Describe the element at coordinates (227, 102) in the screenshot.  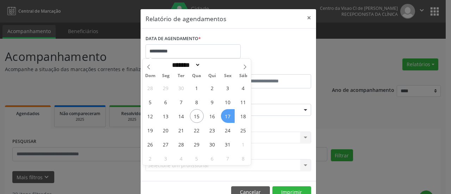
I see `span: Outubro 10, 2025` at that location.